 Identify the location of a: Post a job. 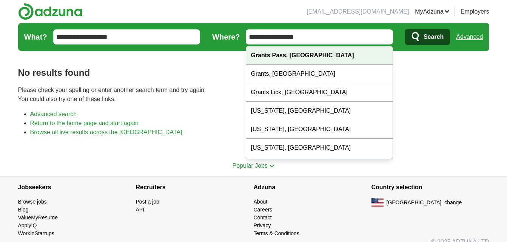
(148, 202).